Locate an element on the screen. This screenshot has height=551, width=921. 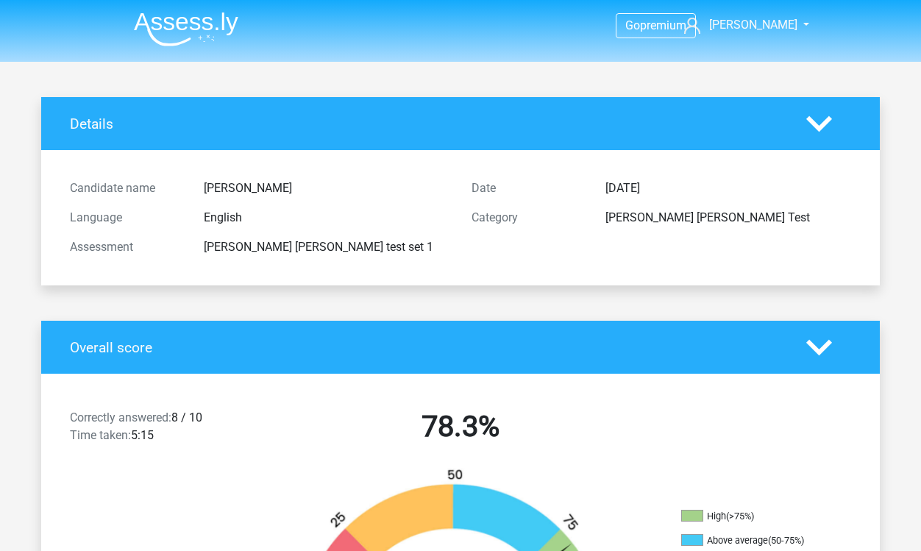
span: premium is located at coordinates (663, 25).